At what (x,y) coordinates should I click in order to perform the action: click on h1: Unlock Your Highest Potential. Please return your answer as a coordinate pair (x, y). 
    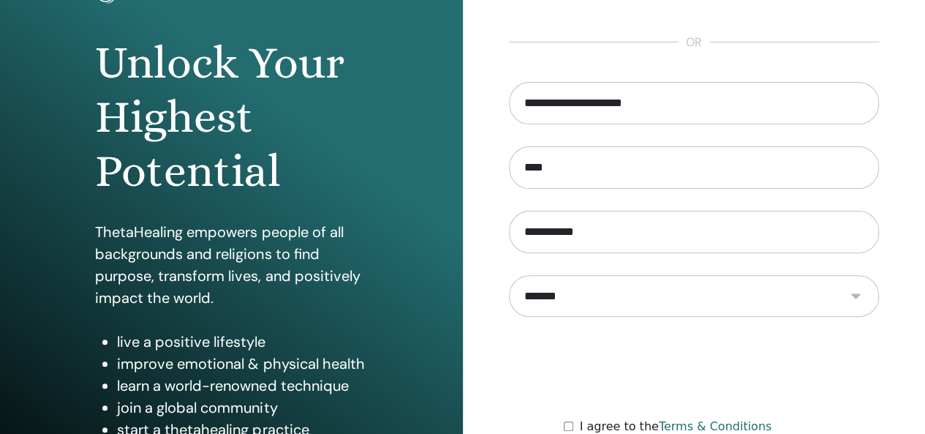
    Looking at the image, I should click on (231, 117).